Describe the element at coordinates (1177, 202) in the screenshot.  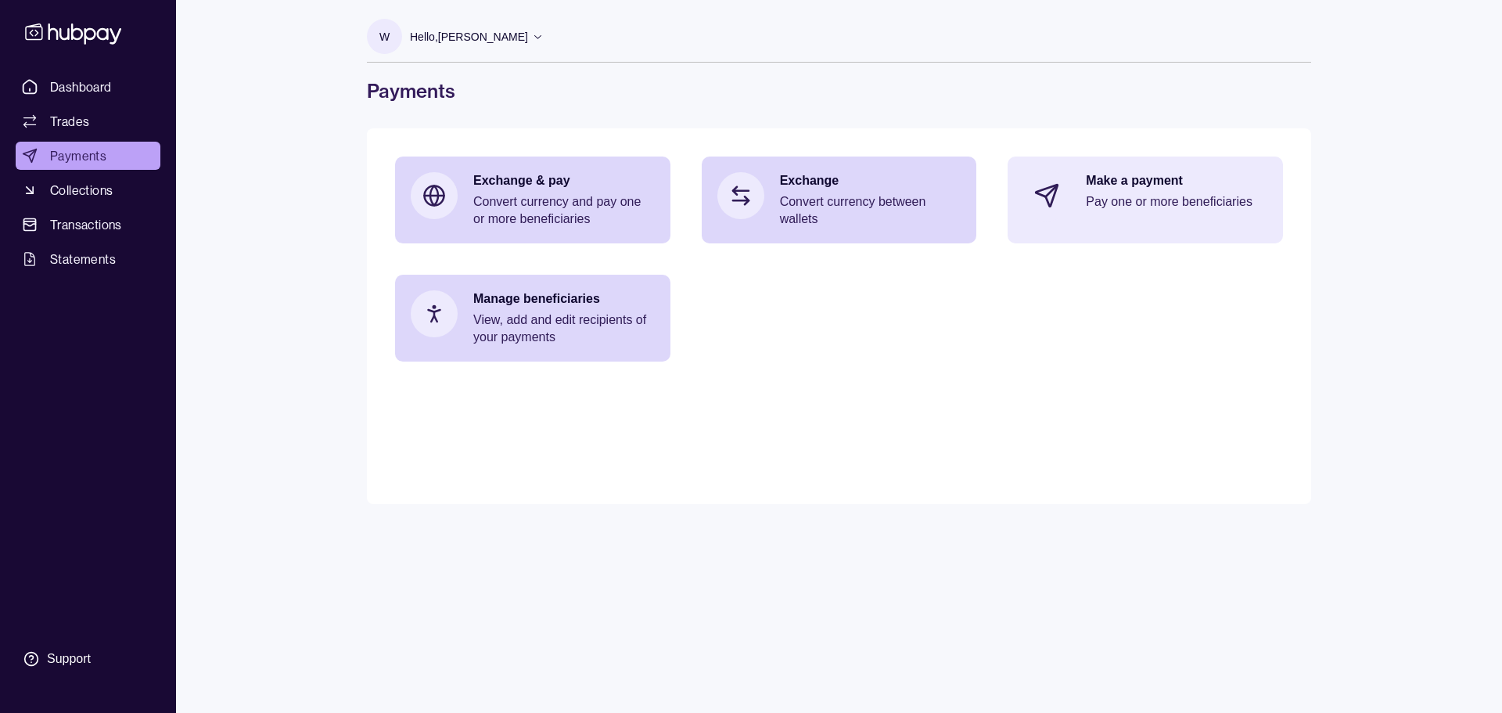
I see `p: Pay one or more beneficiaries` at that location.